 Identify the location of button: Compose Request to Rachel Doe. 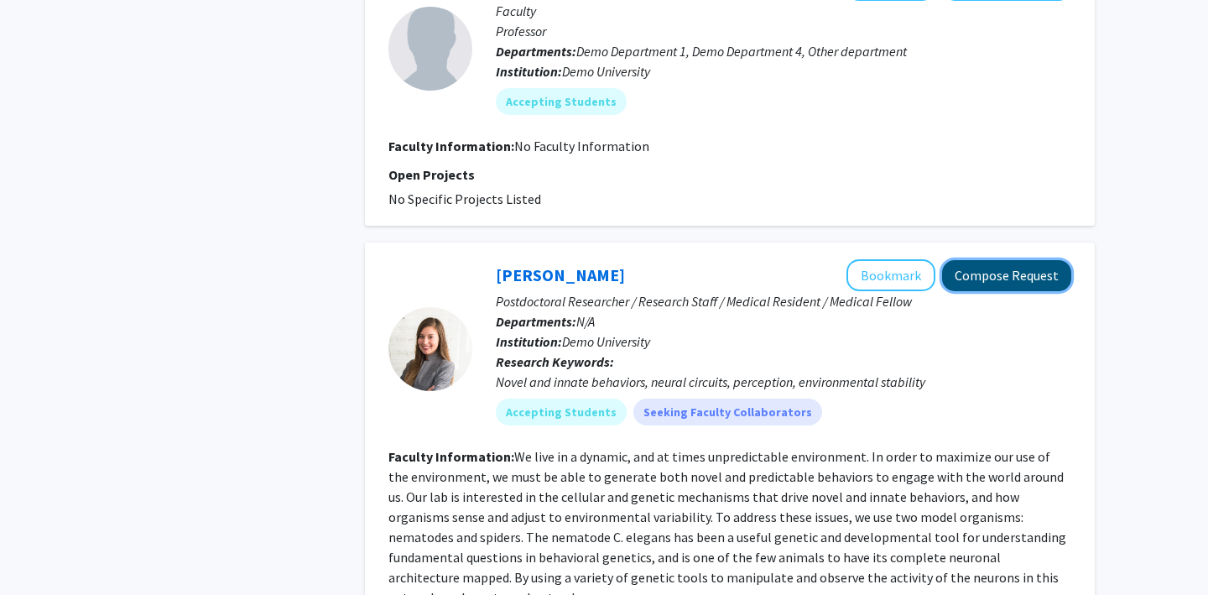
(1007, 275).